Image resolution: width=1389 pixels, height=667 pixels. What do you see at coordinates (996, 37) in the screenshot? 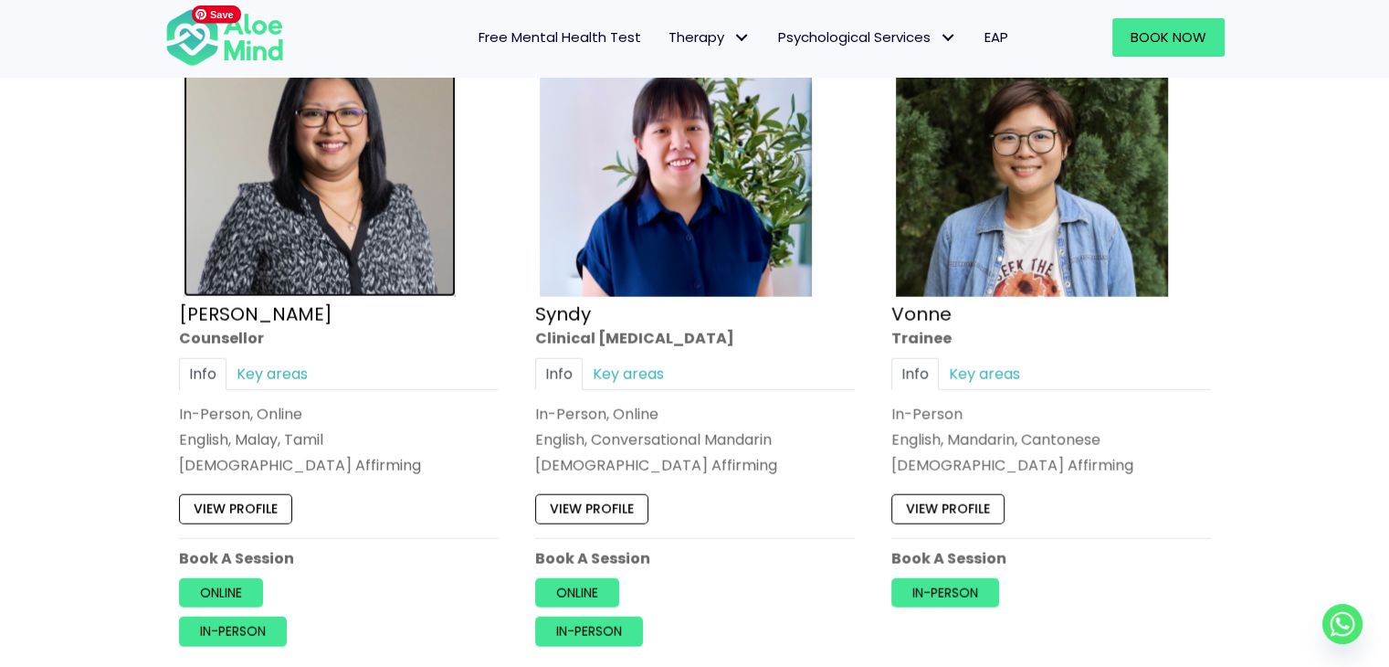
I see `a: EAP` at bounding box center [996, 37].